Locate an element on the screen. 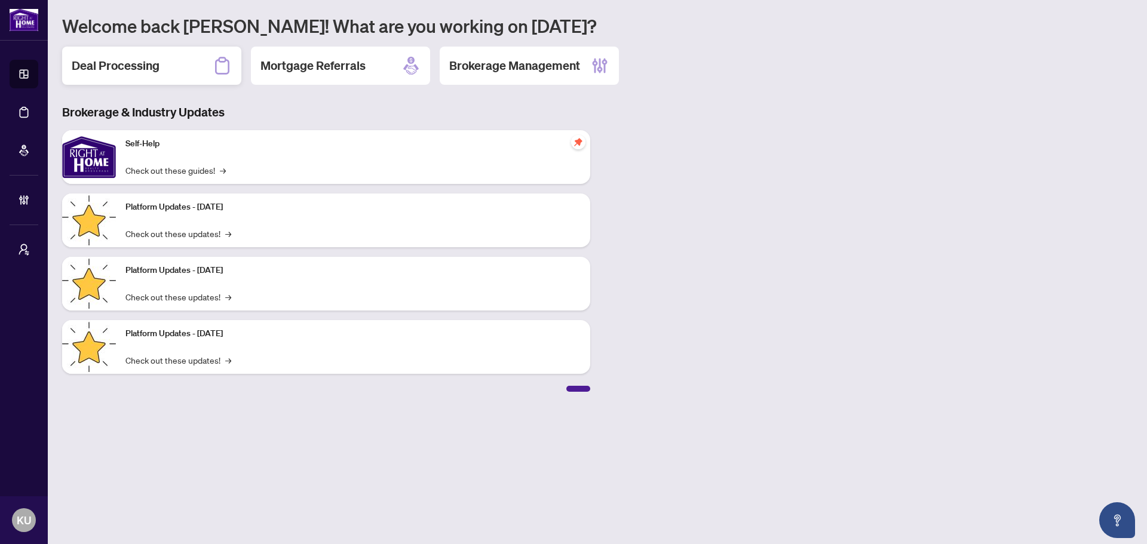  span: user-switch is located at coordinates (24, 250).